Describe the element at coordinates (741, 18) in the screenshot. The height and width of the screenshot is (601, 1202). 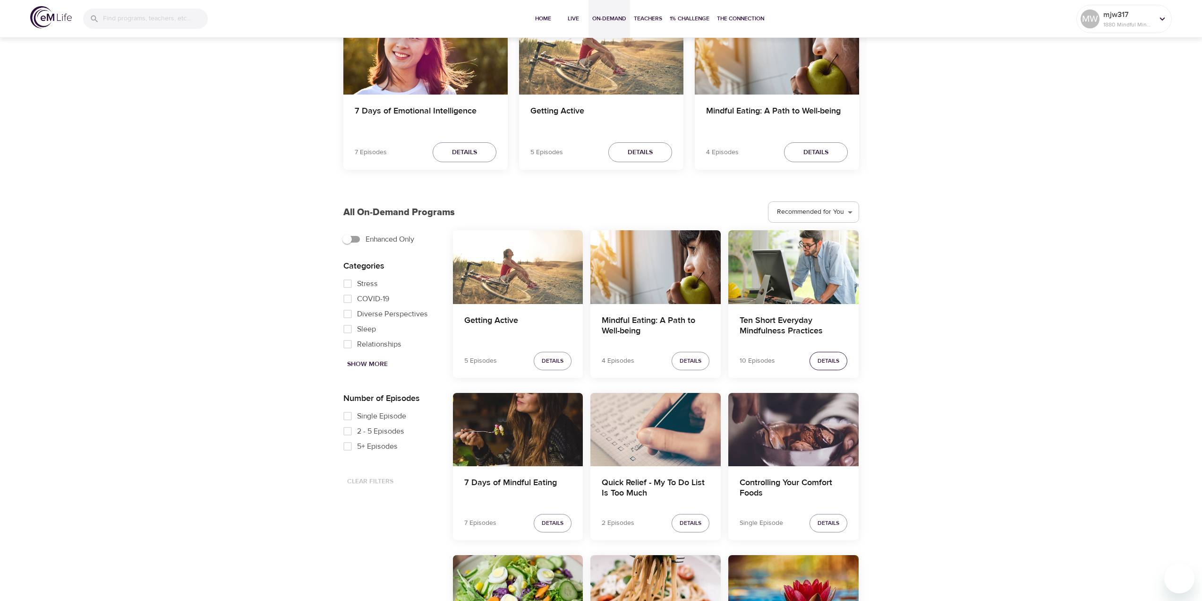
I see `span: The Connection` at that location.